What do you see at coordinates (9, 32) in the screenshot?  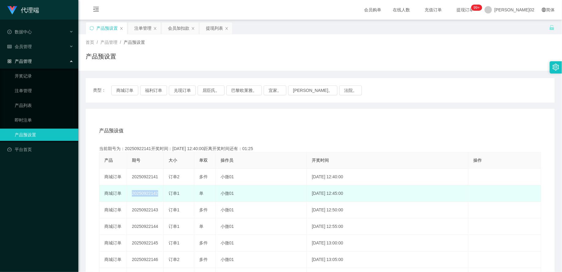 I see `i: 图标： check-circle-o` at bounding box center [9, 32].